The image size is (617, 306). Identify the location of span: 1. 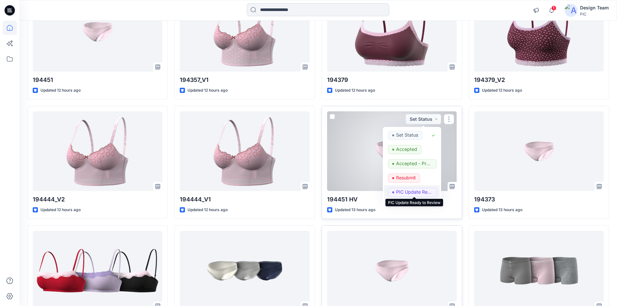
(554, 8).